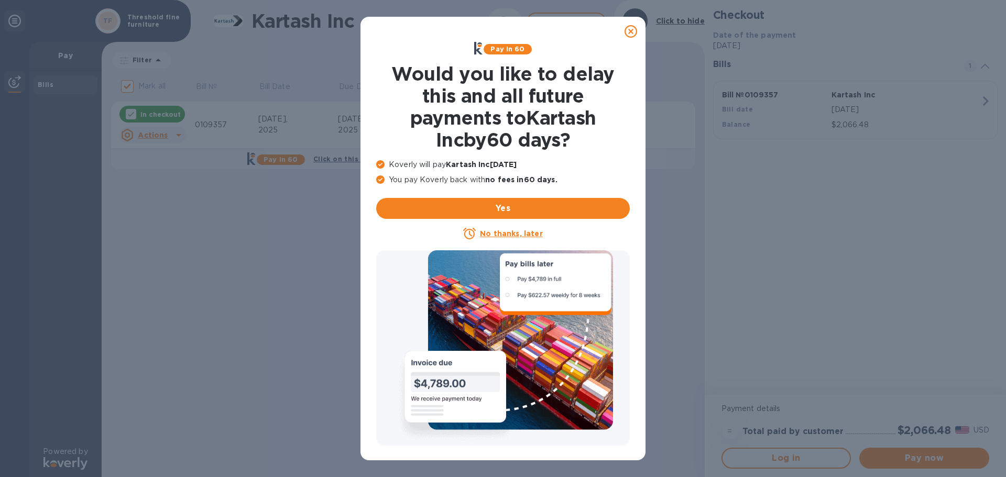  I want to click on span: Yes, so click(503, 209).